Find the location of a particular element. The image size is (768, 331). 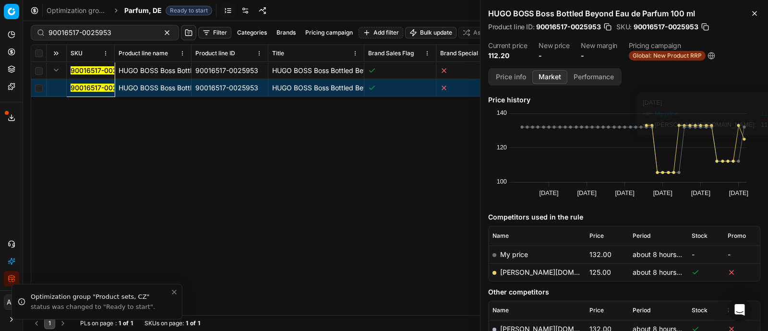

button: Pricing campaign is located at coordinates (329, 33).